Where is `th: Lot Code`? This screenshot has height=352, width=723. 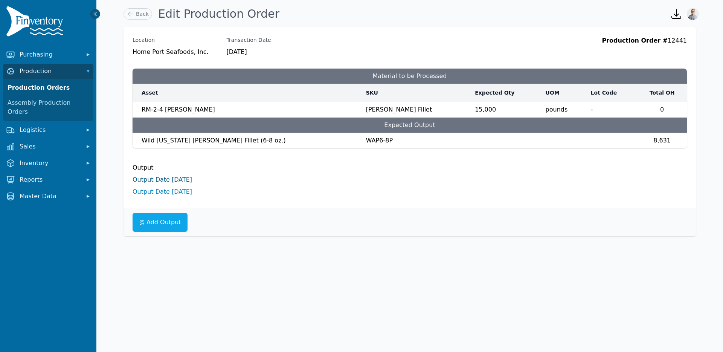
th: Lot Code is located at coordinates (612, 93).